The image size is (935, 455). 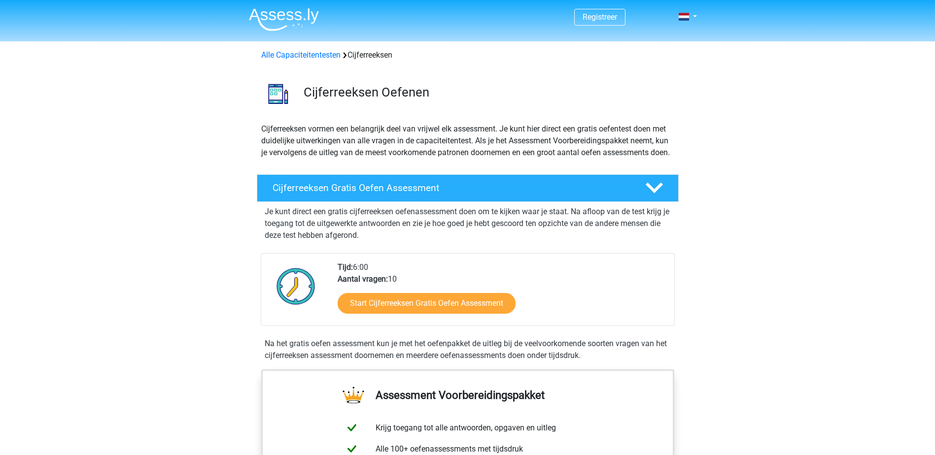 I want to click on img: Klok, so click(x=296, y=286).